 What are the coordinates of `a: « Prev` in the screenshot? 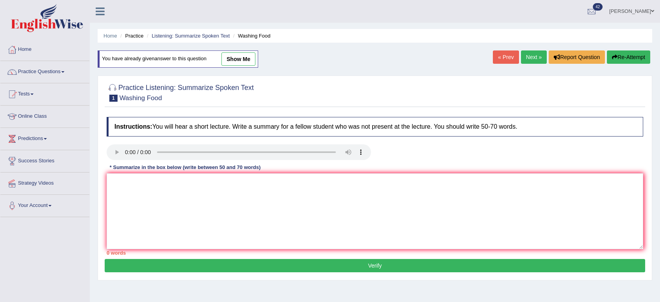 It's located at (506, 57).